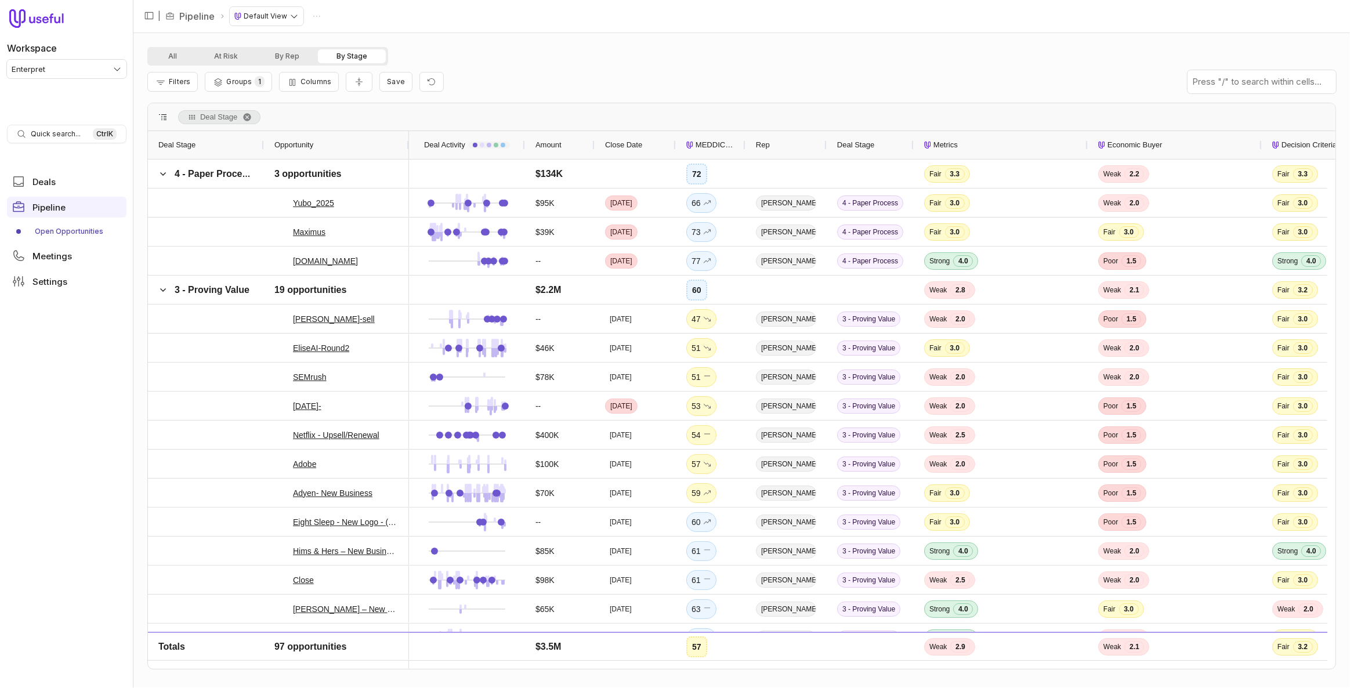 Image resolution: width=1350 pixels, height=688 pixels. Describe the element at coordinates (219, 117) in the screenshot. I see `div: Row Groups` at that location.